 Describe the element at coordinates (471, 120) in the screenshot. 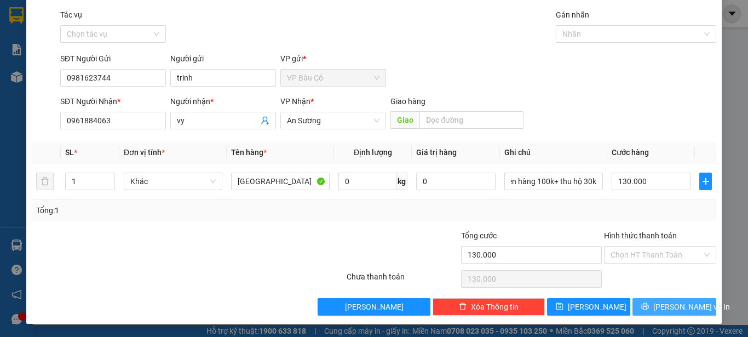

I see `input: Dọc đường` at that location.